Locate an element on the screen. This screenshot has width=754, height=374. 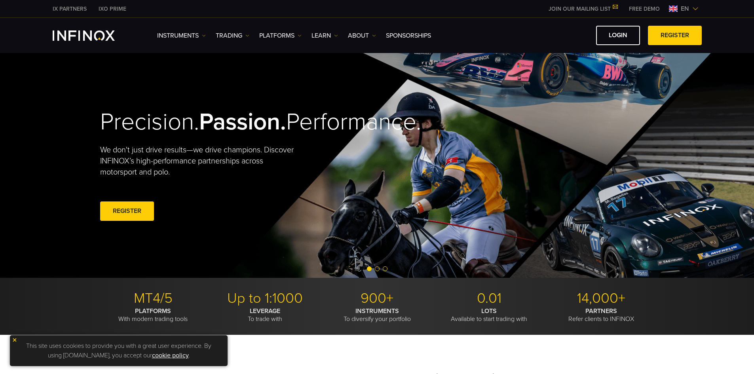
strong: Passion. is located at coordinates (243, 122).